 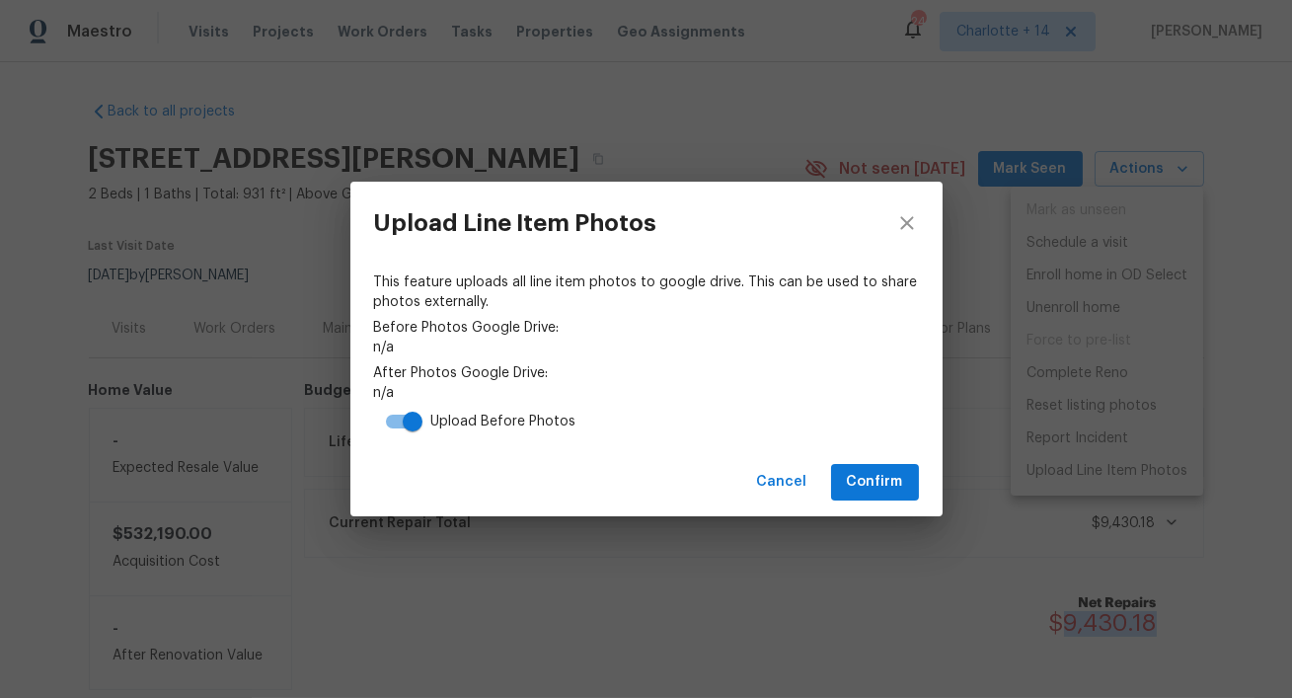 I want to click on span: Cancel, so click(x=782, y=482).